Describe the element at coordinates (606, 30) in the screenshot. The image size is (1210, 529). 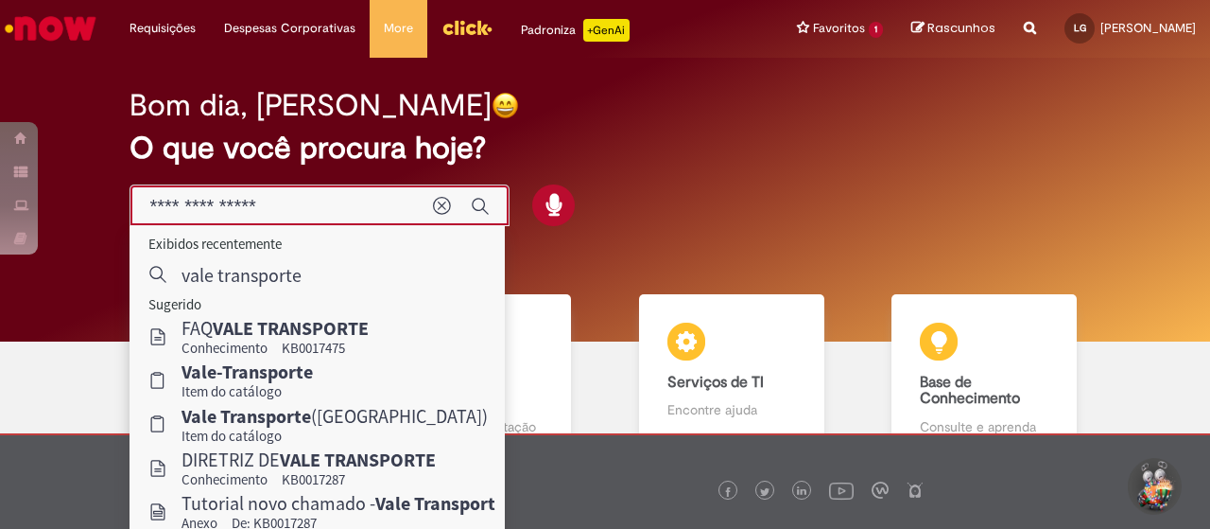
I see `p: +GenAi` at that location.